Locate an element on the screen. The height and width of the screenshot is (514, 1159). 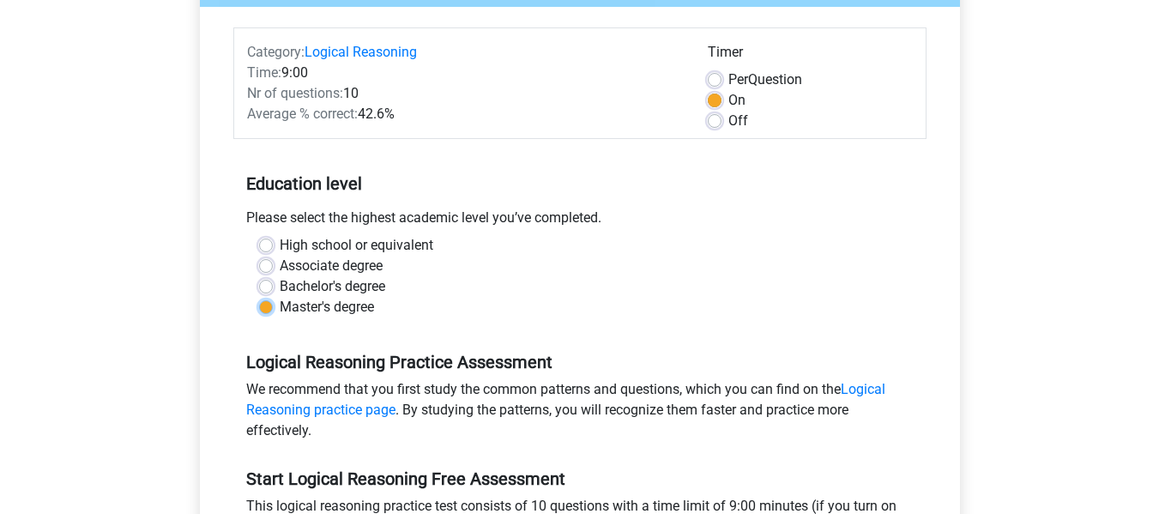
span: Time: is located at coordinates (264, 72).